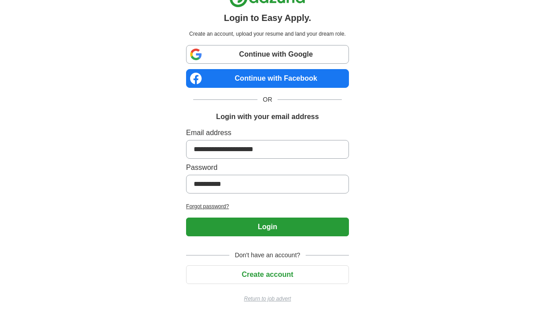 This screenshot has width=535, height=317. Describe the element at coordinates (267, 34) in the screenshot. I see `p: Create an account, upload your resume and land your dream role.` at that location.